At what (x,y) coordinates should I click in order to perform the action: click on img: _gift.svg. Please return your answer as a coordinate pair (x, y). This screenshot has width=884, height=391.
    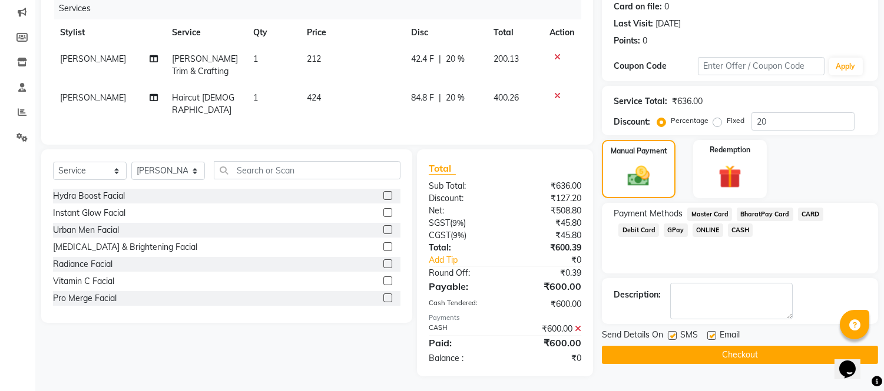
    Looking at the image, I should click on (729, 177).